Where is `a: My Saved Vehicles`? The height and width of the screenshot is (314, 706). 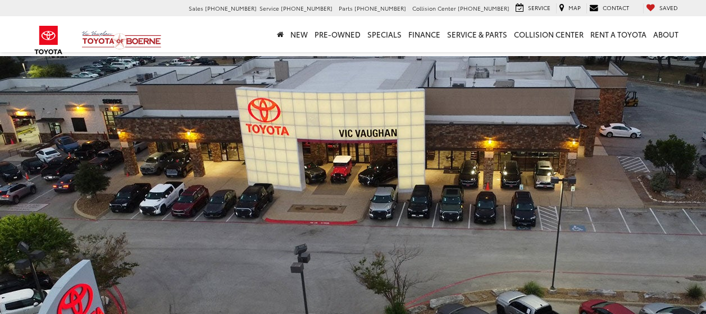
a: My Saved Vehicles is located at coordinates (661, 8).